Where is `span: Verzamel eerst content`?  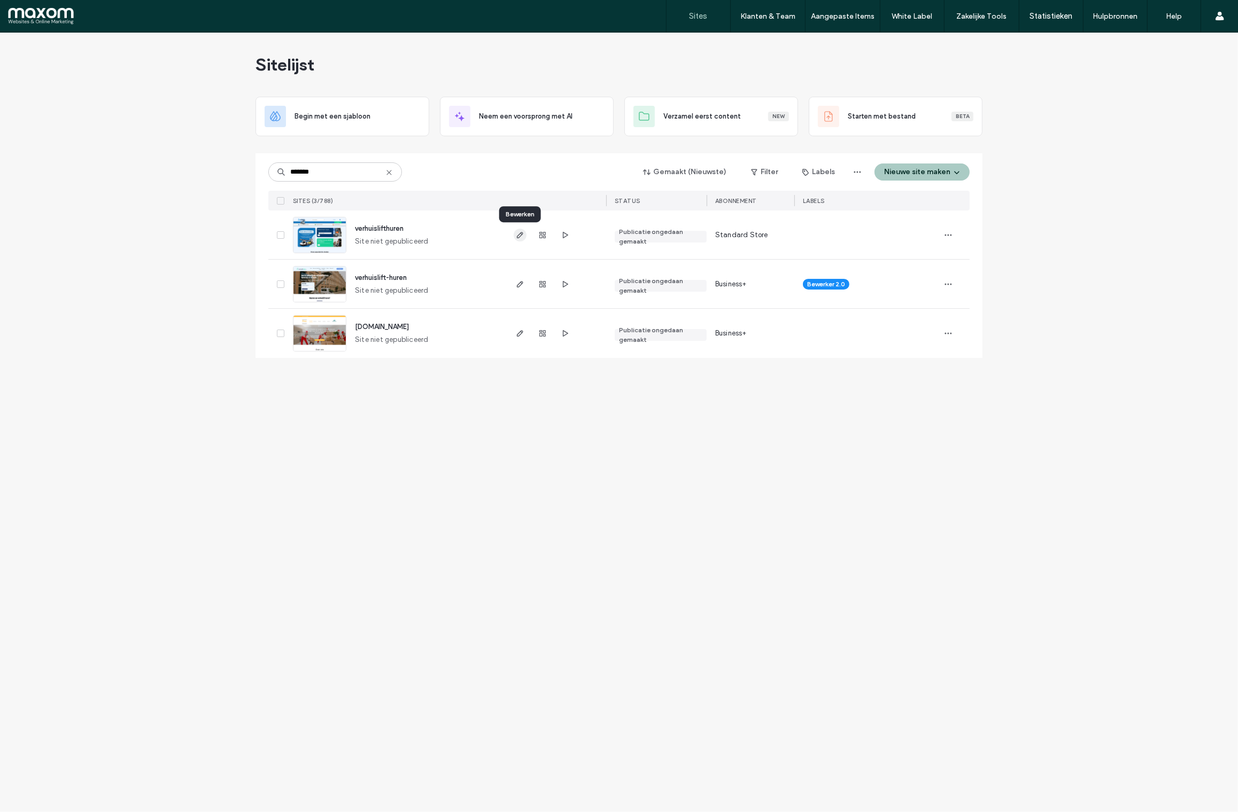
span: Verzamel eerst content is located at coordinates (702, 117).